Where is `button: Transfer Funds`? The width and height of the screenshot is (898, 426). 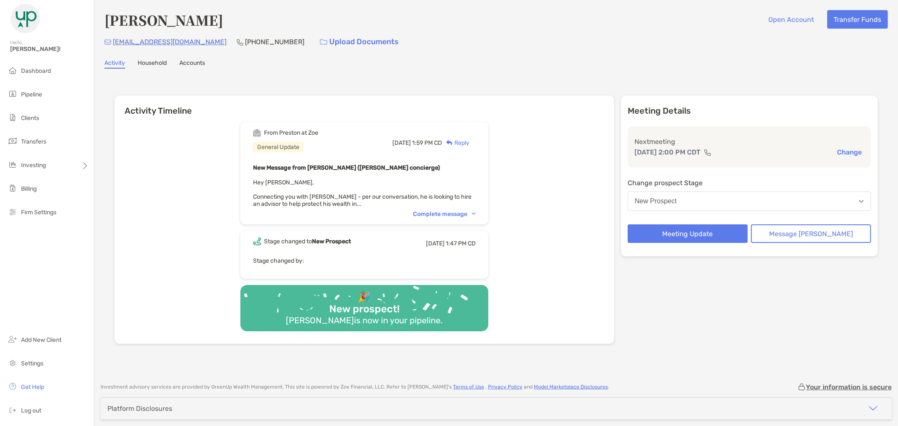
button: Transfer Funds is located at coordinates (857, 19).